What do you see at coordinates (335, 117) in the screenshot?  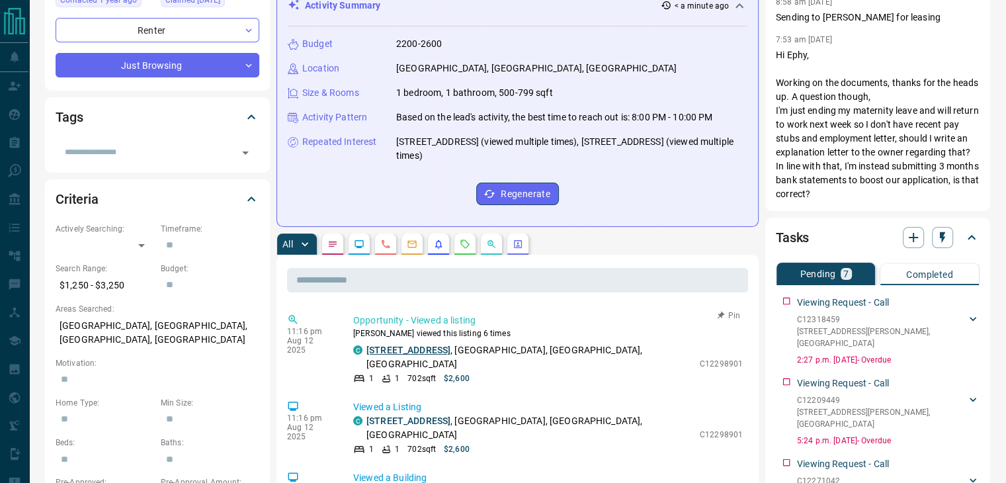 I see `p: Activity Pattern` at bounding box center [335, 117].